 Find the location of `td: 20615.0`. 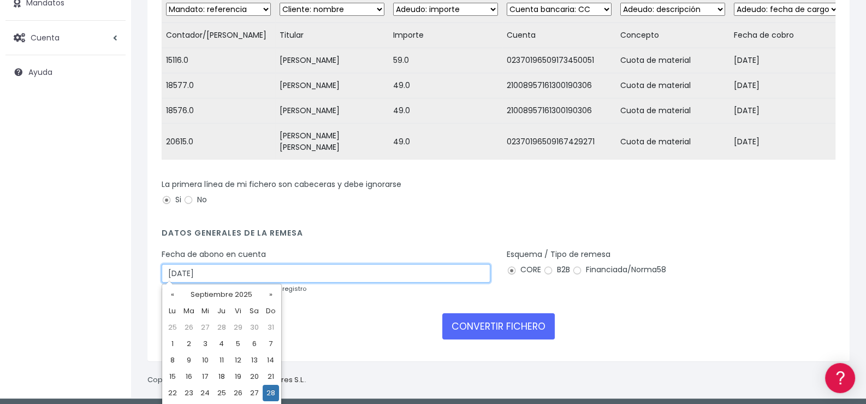

td: 20615.0 is located at coordinates (218, 141).